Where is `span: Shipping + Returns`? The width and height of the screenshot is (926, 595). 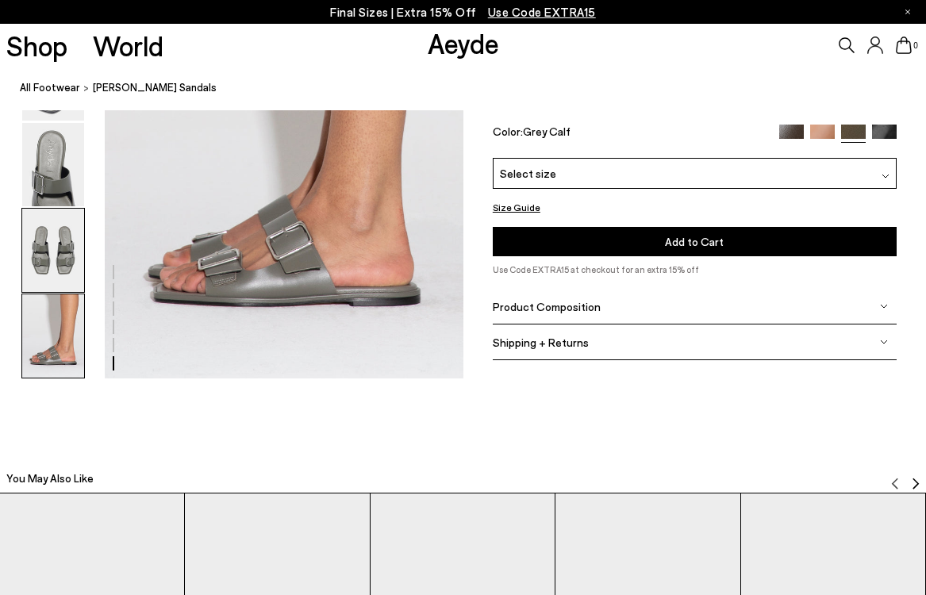 span: Shipping + Returns is located at coordinates (541, 342).